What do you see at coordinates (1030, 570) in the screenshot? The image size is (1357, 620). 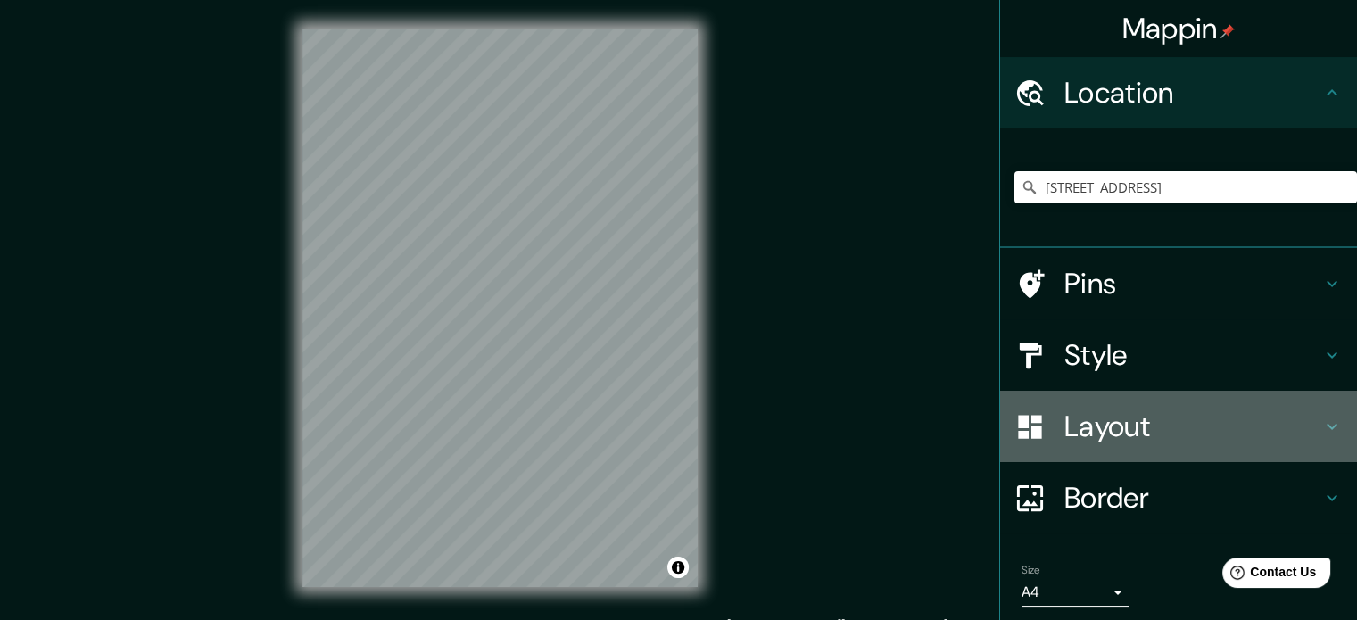 I see `label: Size` at bounding box center [1030, 570].